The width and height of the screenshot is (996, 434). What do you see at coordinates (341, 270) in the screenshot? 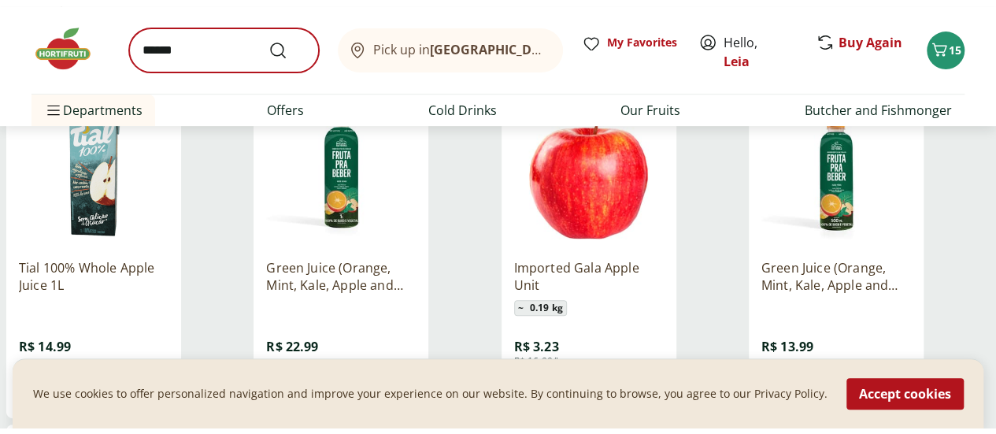
I see `a: Green Juice (Orange, Mint, Kale, Apple and Ginger) 1L` at bounding box center [341, 270].